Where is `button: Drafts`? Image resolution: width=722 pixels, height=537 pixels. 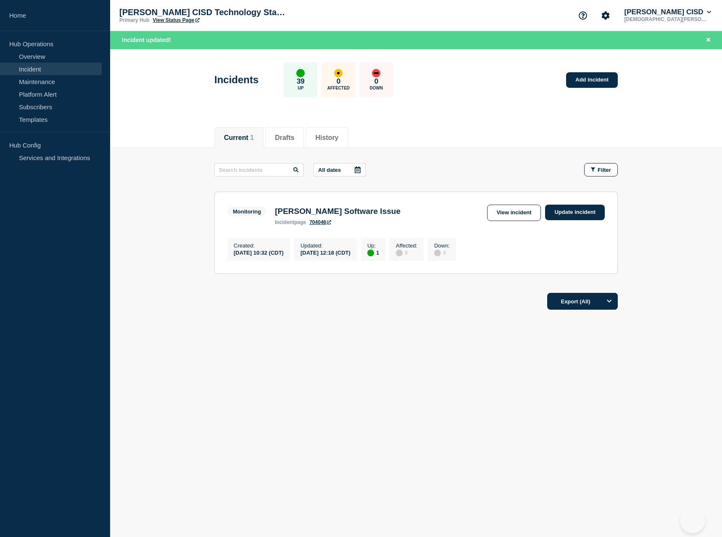 button: Drafts is located at coordinates (284, 138).